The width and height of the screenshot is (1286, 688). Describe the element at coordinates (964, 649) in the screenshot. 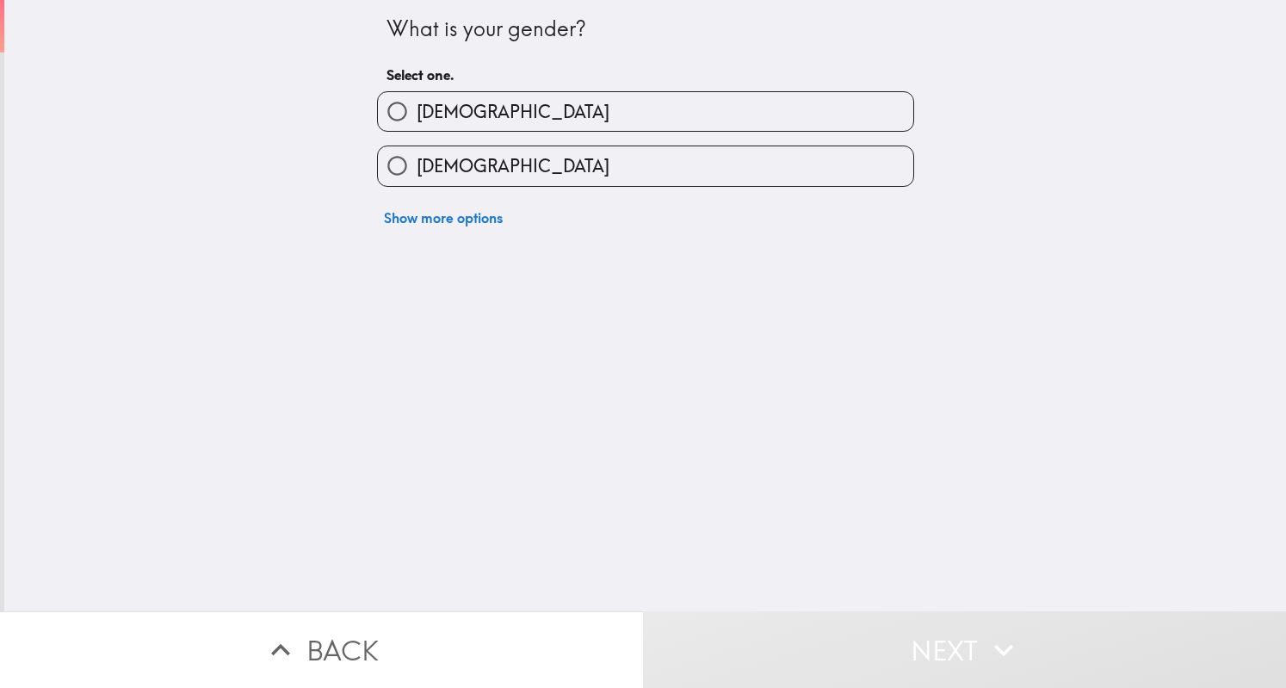

I see `button: Next` at that location.